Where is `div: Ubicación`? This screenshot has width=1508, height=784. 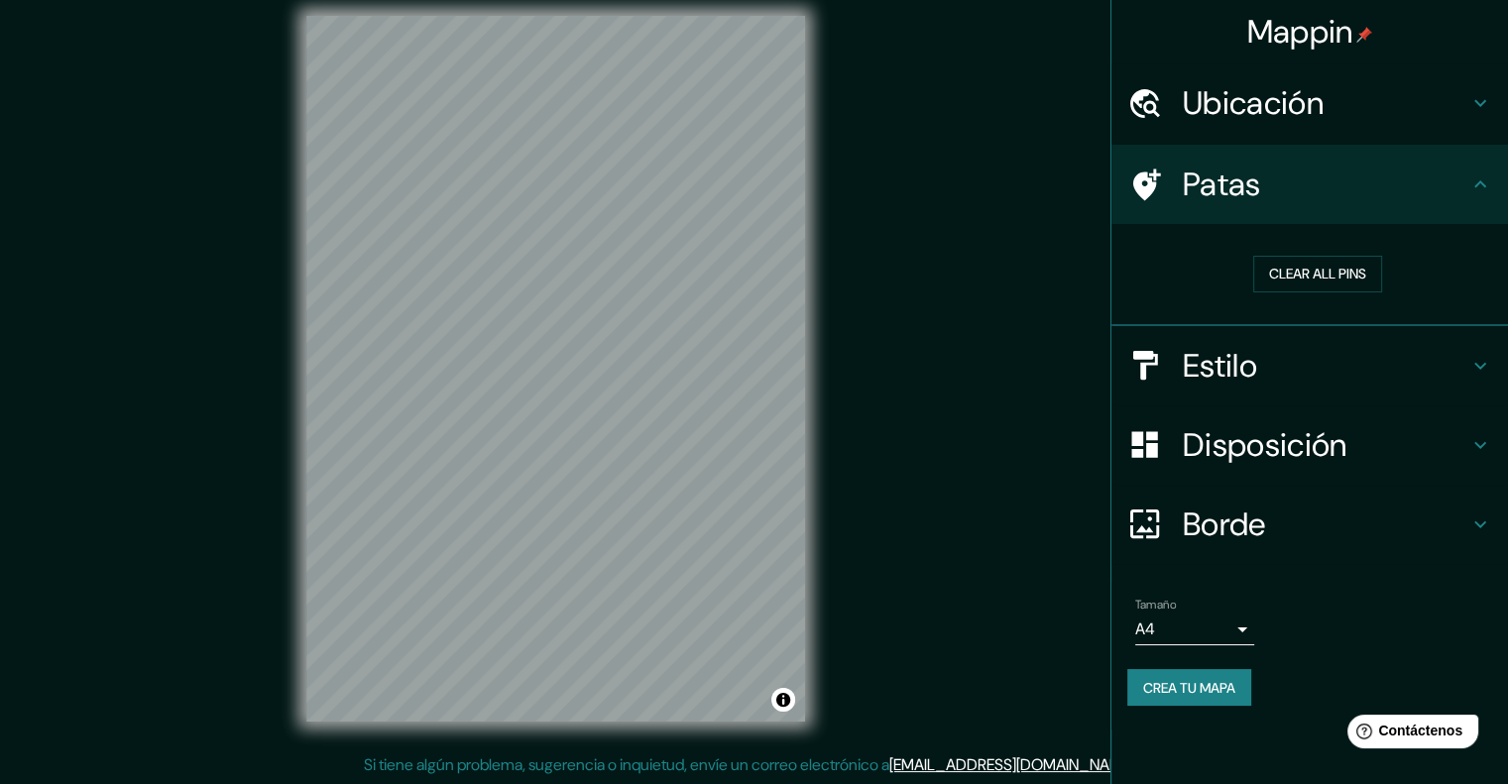 div: Ubicación is located at coordinates (1310, 103).